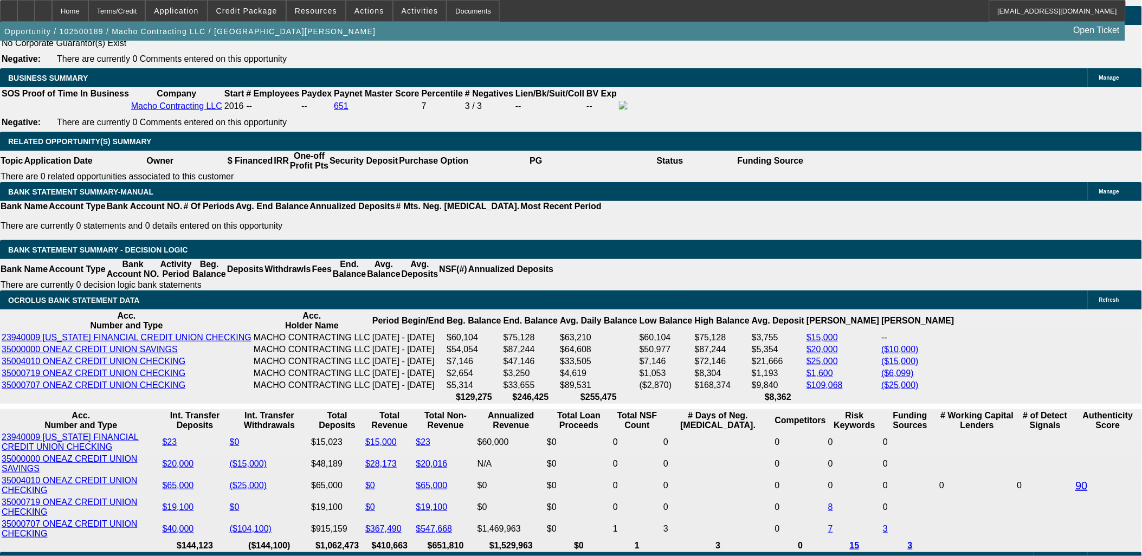  I want to click on td: $33,505, so click(598, 361).